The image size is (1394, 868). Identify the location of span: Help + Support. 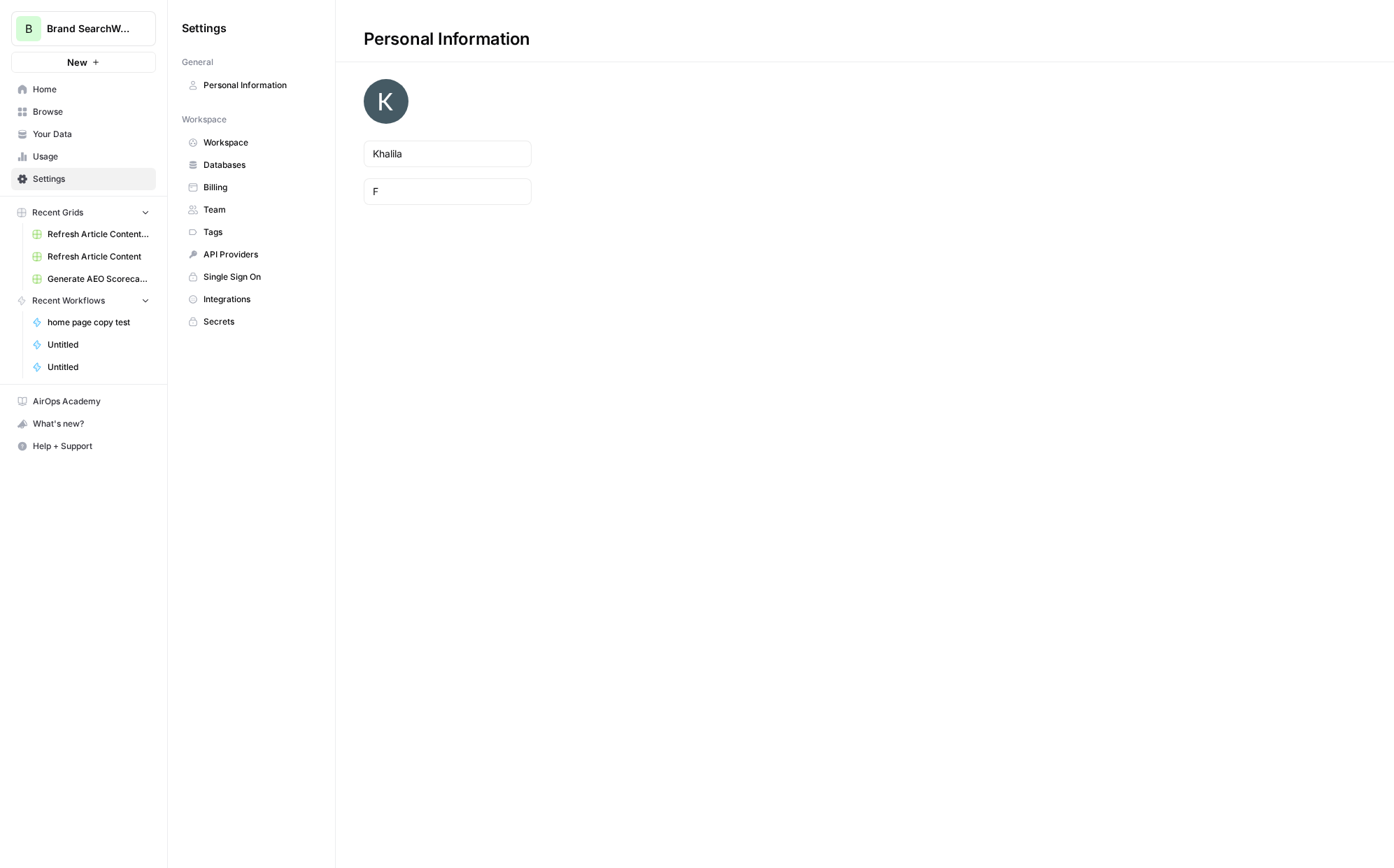
(90, 447).